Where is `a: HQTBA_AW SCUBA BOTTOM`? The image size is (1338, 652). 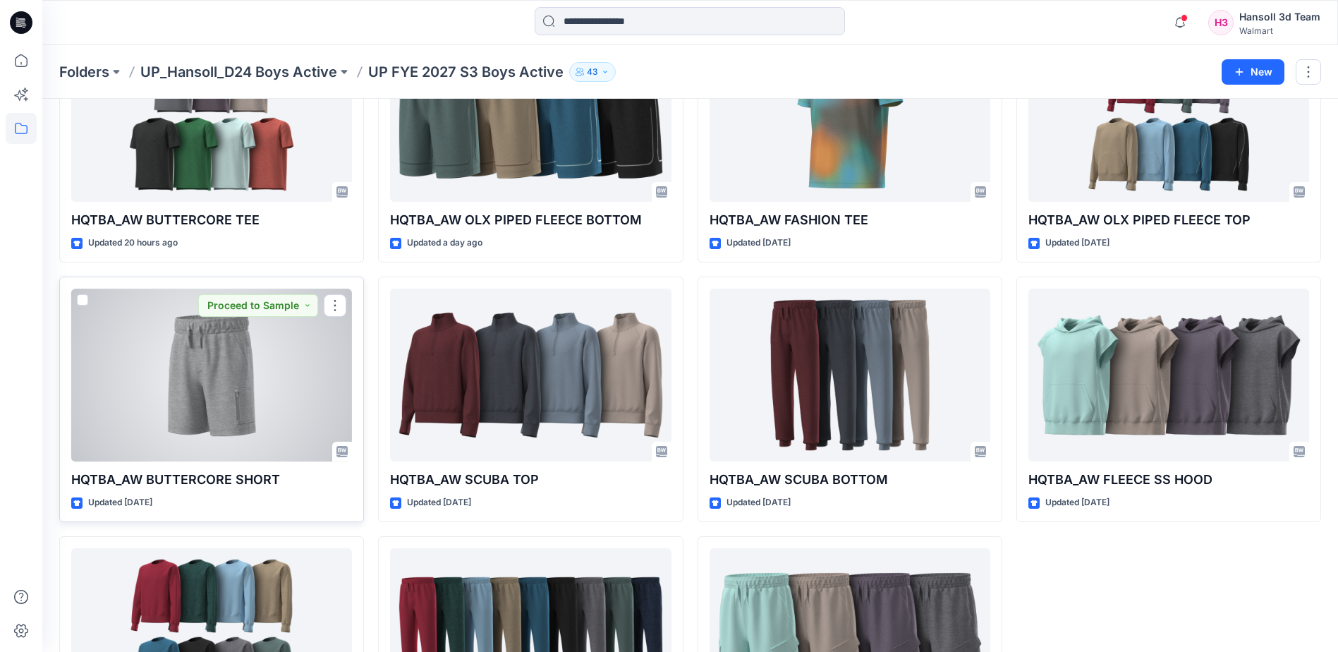 a: HQTBA_AW SCUBA BOTTOM is located at coordinates (850, 375).